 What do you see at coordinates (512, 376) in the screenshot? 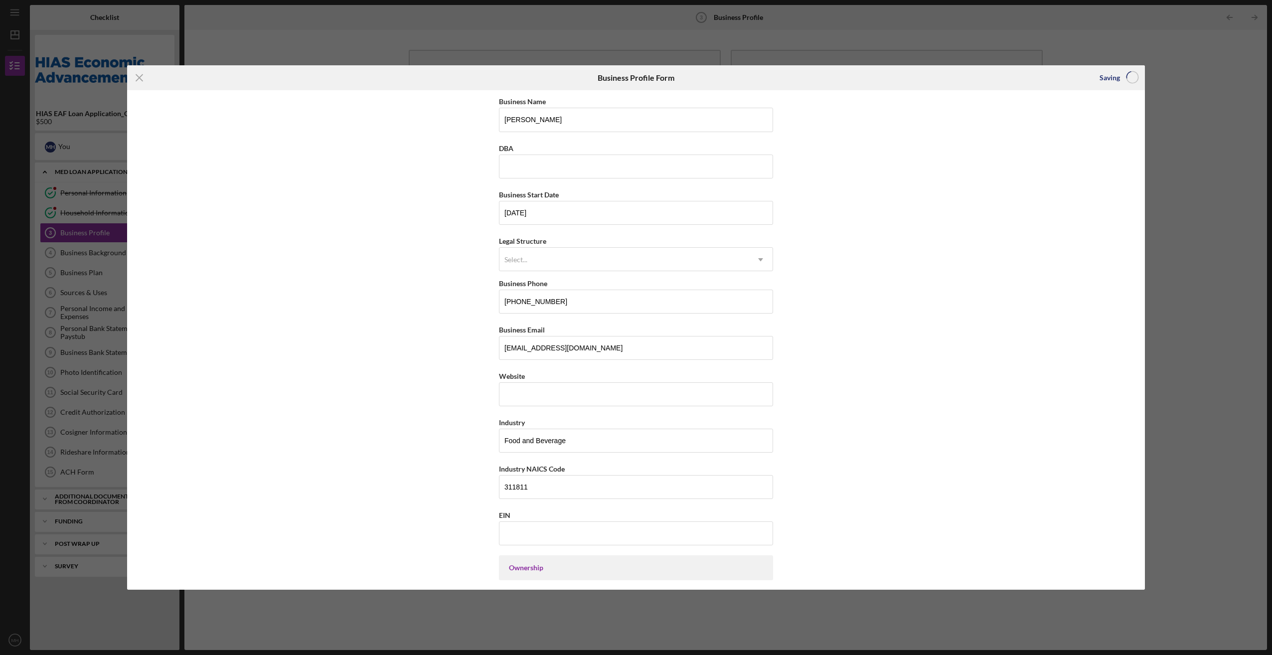
I see `label: Website` at bounding box center [512, 376].